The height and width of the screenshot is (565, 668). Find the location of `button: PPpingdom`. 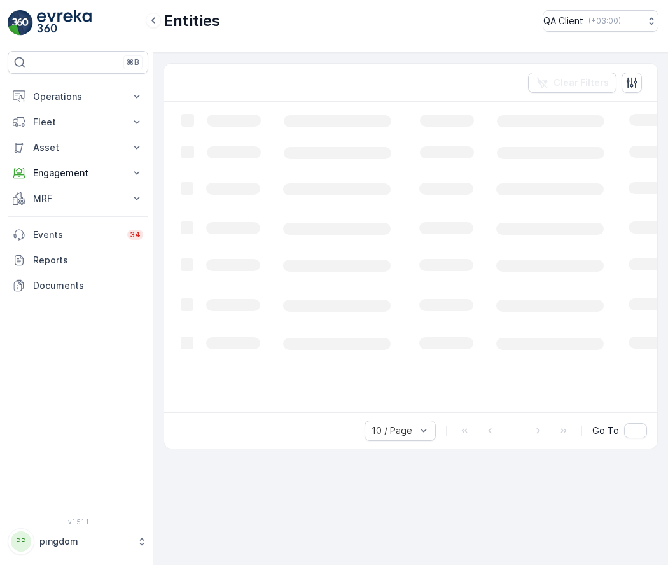

button: PPpingdom is located at coordinates (78, 542).